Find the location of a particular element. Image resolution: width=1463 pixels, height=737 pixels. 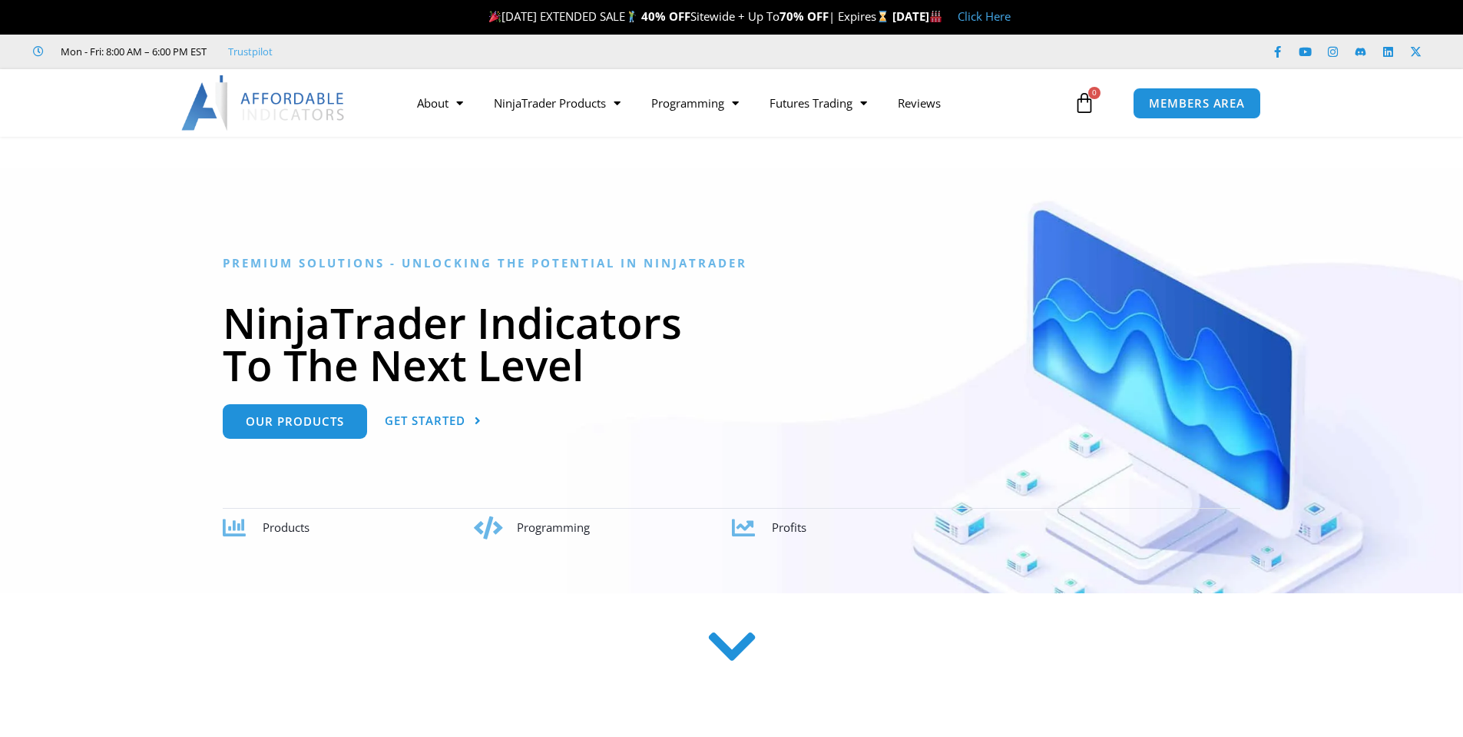

a: 0 is located at coordinates (1084, 103).